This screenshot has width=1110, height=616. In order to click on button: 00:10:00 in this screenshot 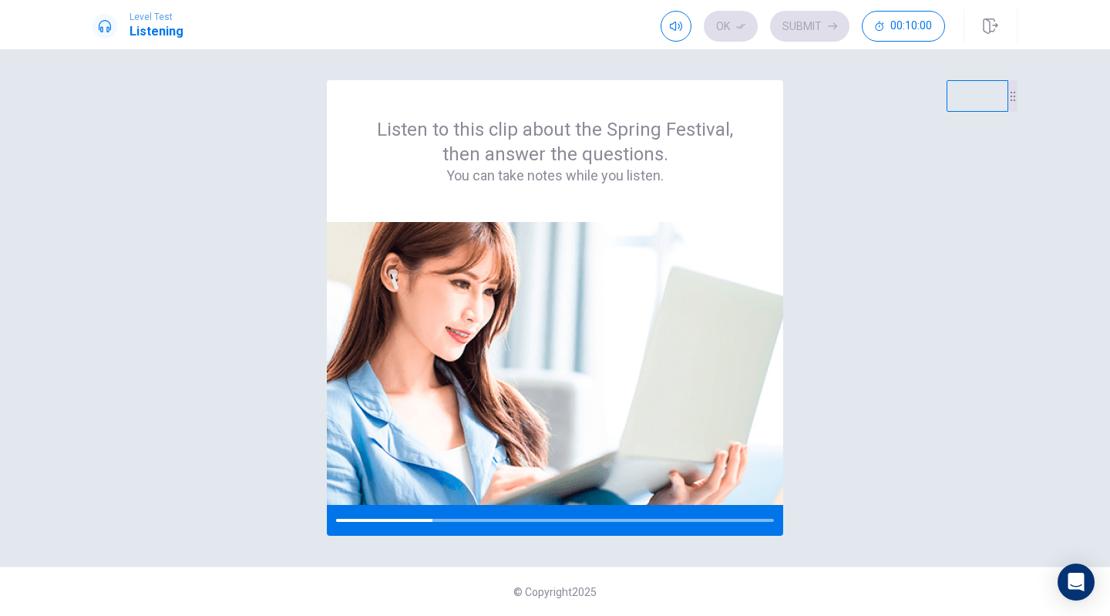, I will do `click(903, 26)`.